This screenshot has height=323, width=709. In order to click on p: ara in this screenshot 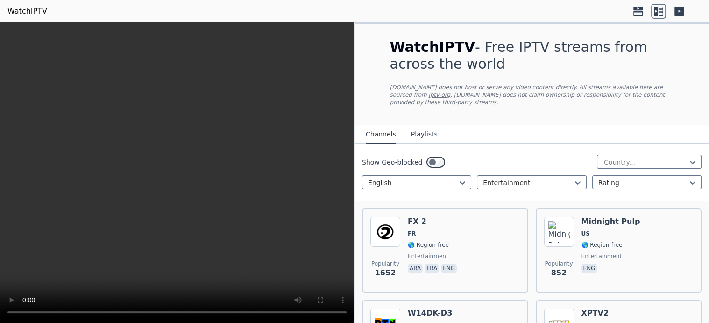, I will do `click(415, 268)`.